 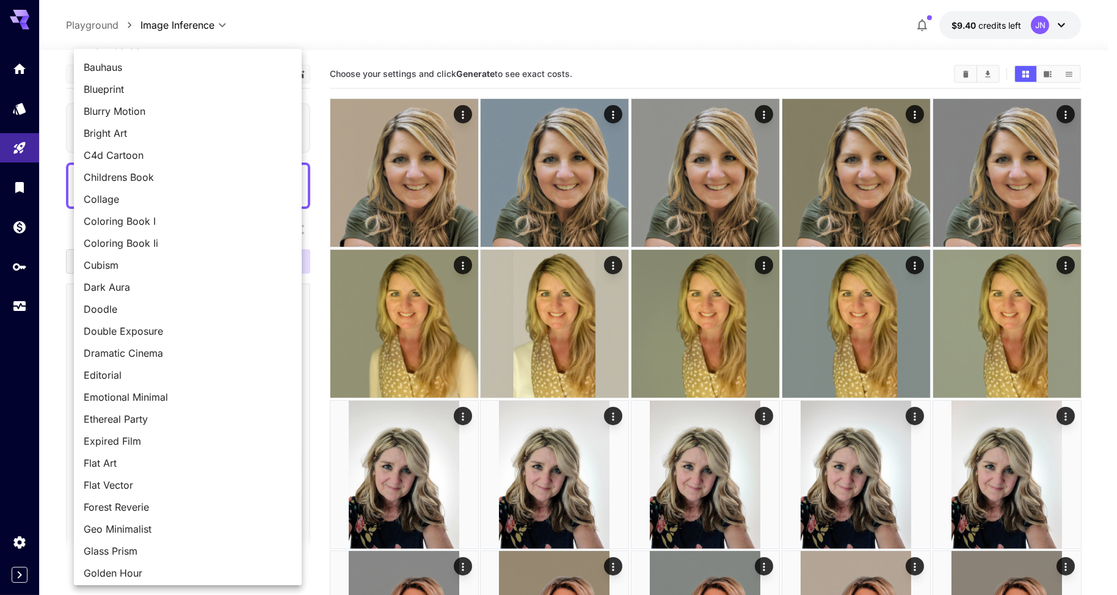 What do you see at coordinates (188, 331) in the screenshot?
I see `span: Double Exposure` at bounding box center [188, 331].